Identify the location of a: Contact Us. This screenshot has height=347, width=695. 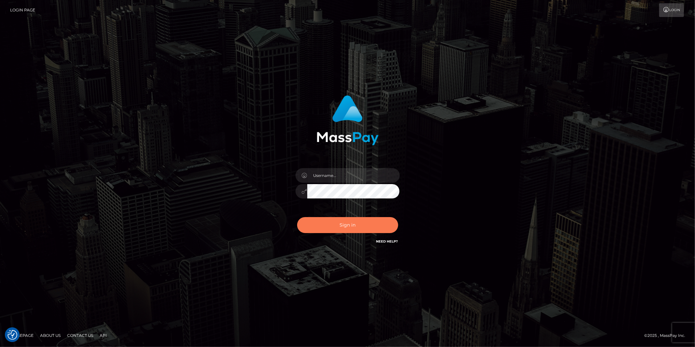
(80, 335).